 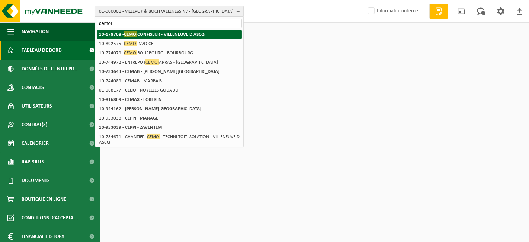 I want to click on span: Navigation, so click(x=35, y=32).